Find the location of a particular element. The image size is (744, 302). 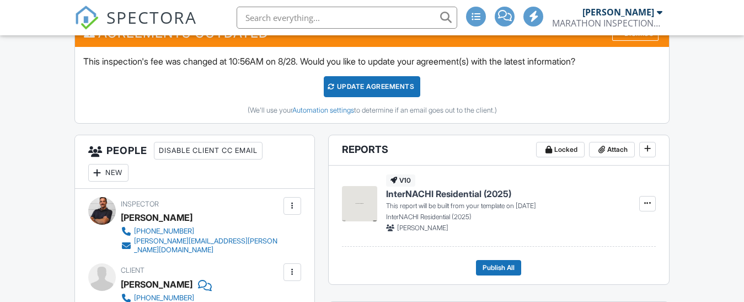

div: (We'll use your to determine if an email goes out to the client.) is located at coordinates (372, 110).